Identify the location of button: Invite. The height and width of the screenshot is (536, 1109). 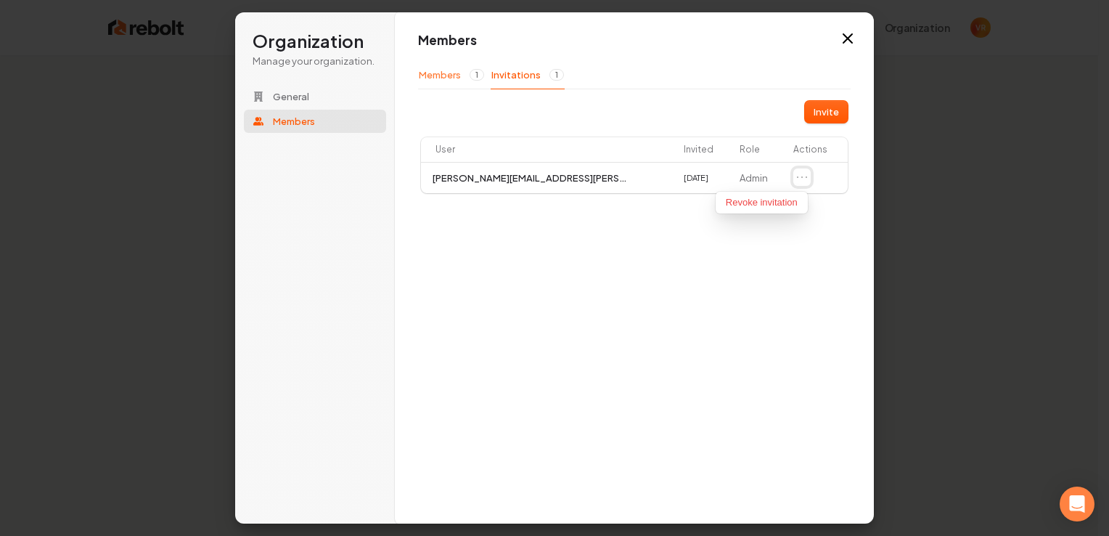
(826, 112).